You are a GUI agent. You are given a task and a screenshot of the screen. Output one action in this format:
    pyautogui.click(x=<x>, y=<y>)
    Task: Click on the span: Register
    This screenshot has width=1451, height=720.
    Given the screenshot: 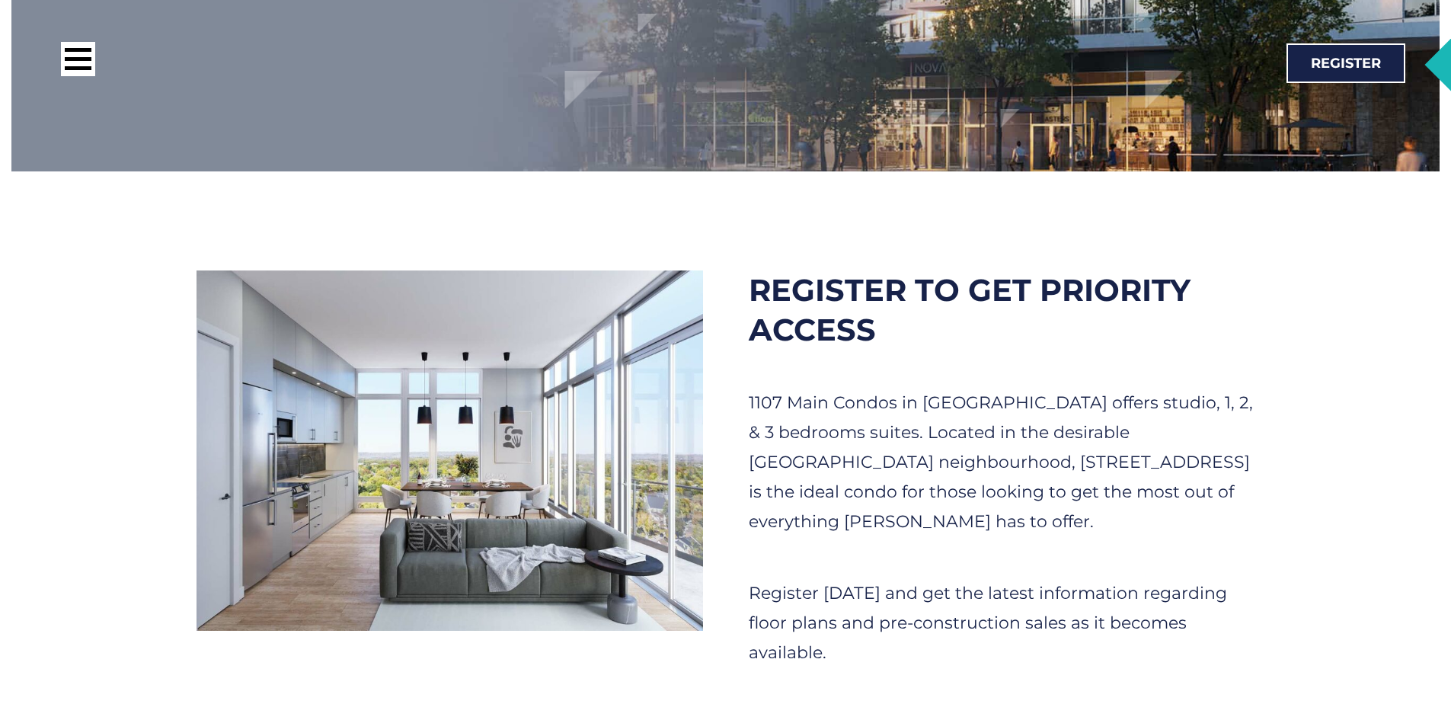 What is the action you would take?
    pyautogui.click(x=1346, y=63)
    